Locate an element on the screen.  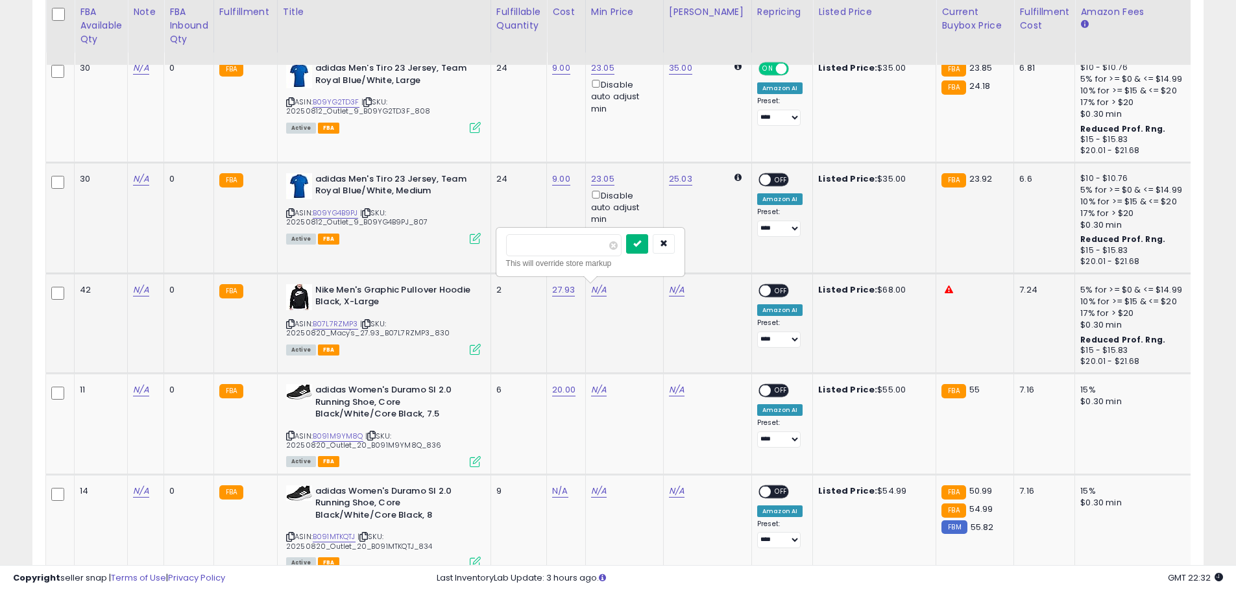
span: | SKU: 20250820_Outlet_20_B091M9YM8Q_836 is located at coordinates (364, 441).